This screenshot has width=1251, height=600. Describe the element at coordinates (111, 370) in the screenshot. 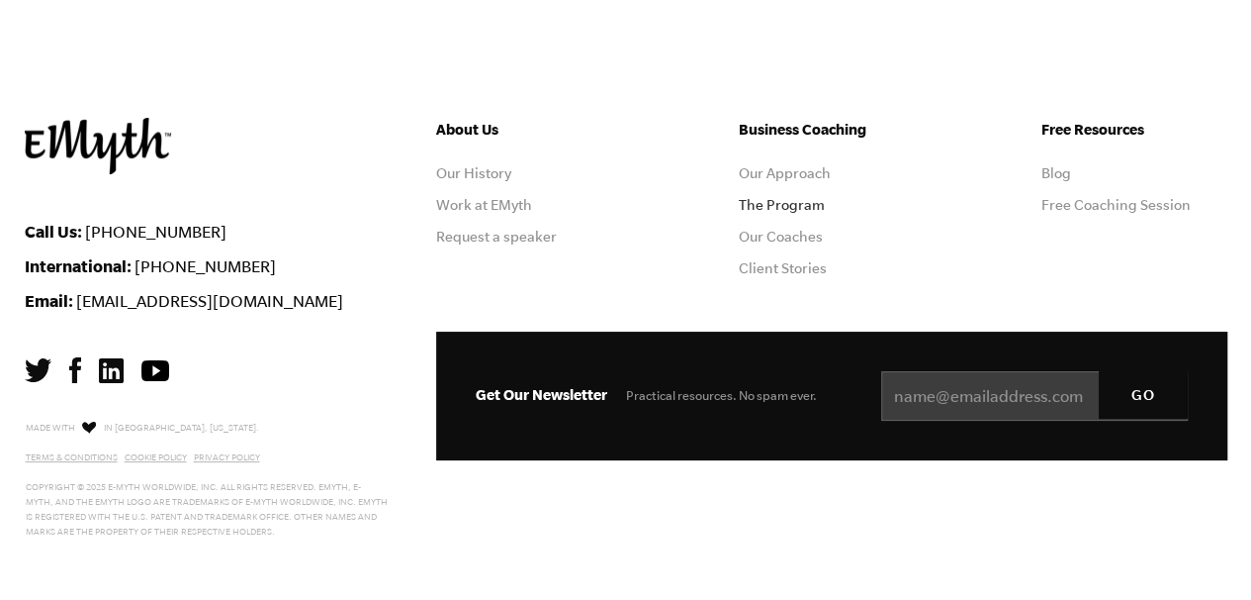

I see `img: LinkedIn` at that location.